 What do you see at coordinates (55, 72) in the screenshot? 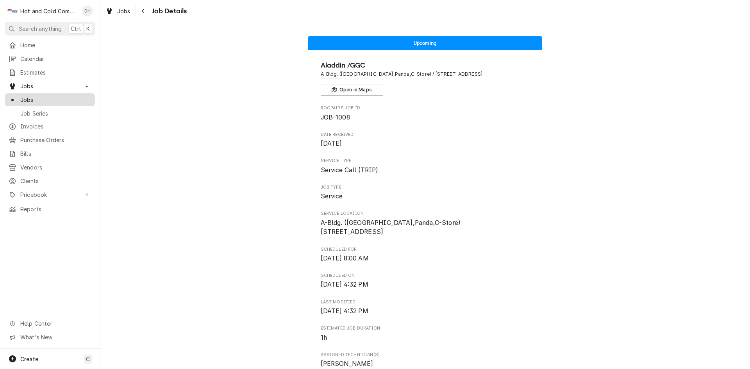
I see `span: Estimates` at bounding box center [55, 72].